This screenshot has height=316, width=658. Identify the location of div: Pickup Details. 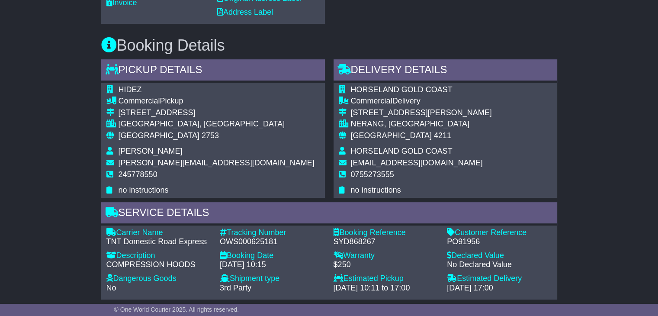
(213, 71).